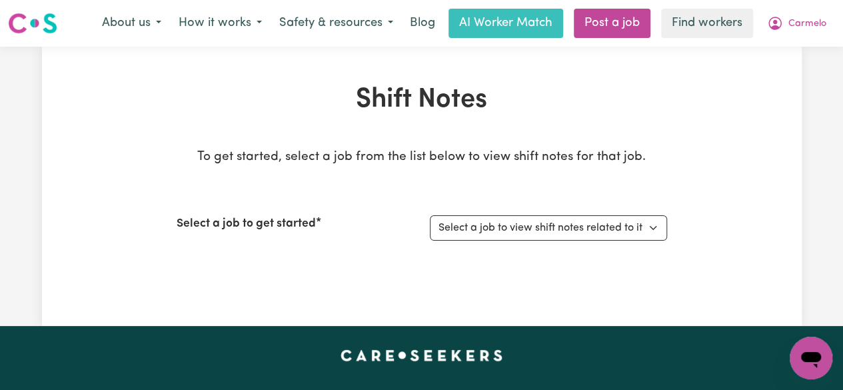 This screenshot has height=390, width=843. What do you see at coordinates (421, 355) in the screenshot?
I see `a: Careseekers home page` at bounding box center [421, 355].